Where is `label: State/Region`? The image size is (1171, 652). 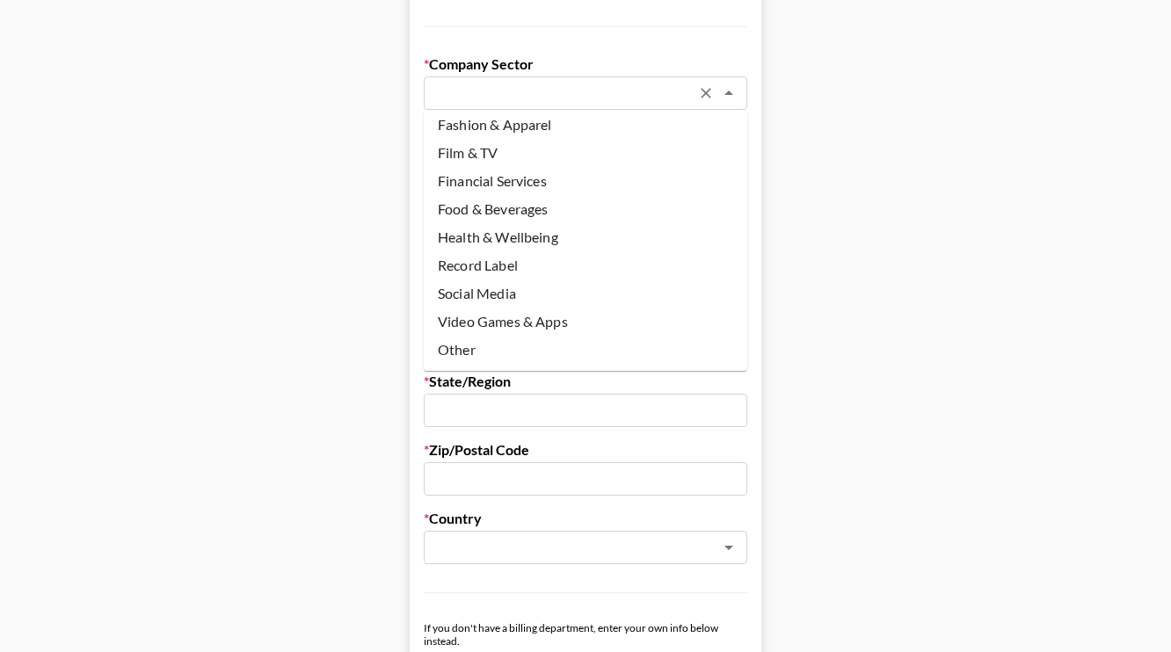 label: State/Region is located at coordinates (585, 381).